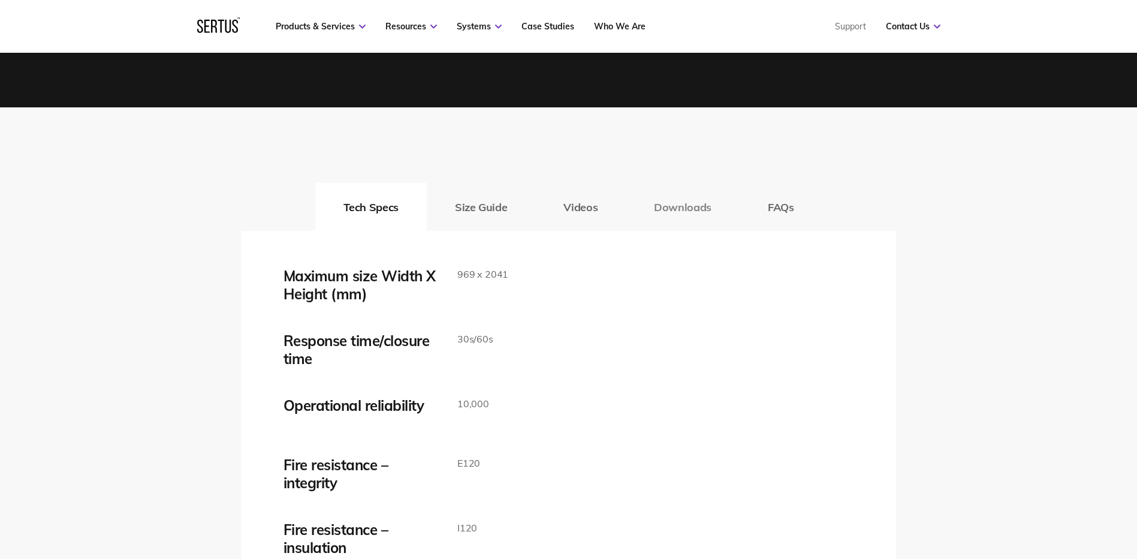 The image size is (1137, 559). What do you see at coordinates (781, 207) in the screenshot?
I see `button: FAQs` at bounding box center [781, 207].